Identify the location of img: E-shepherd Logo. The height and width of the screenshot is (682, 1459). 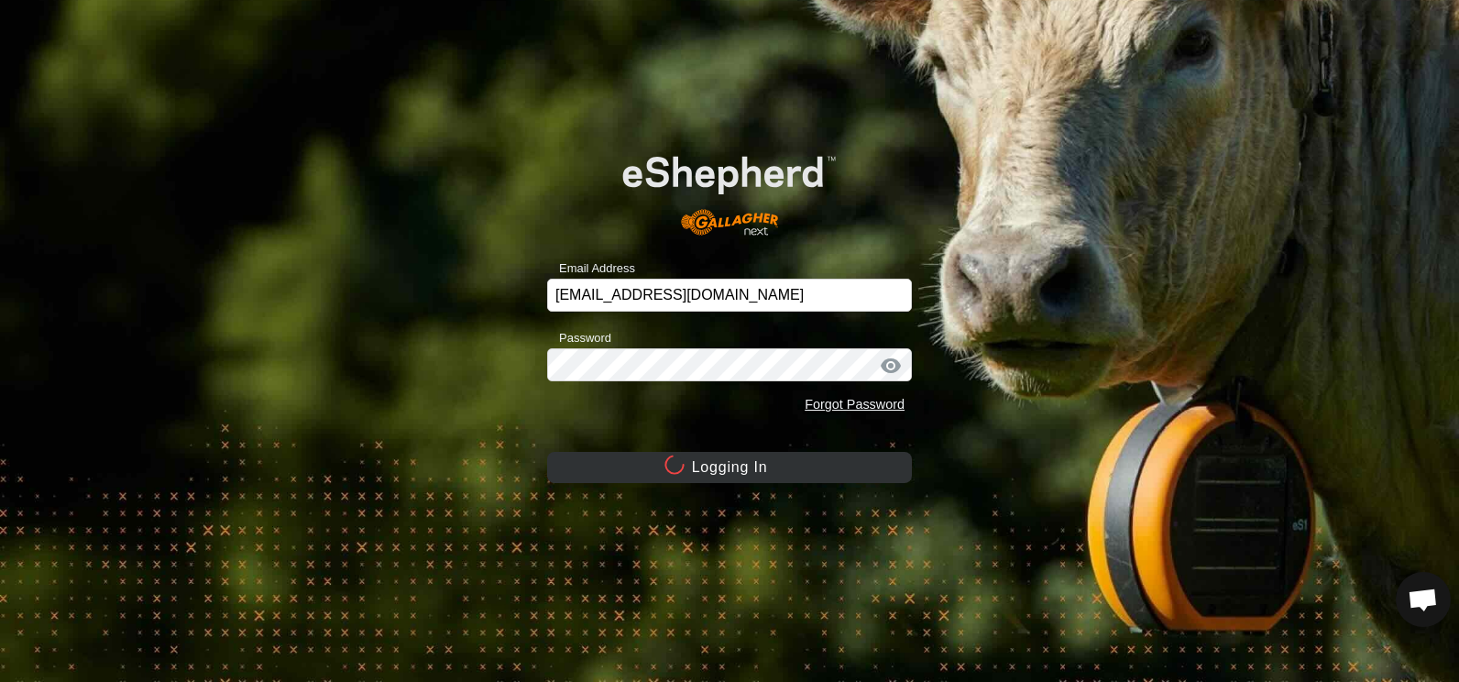
(730, 188).